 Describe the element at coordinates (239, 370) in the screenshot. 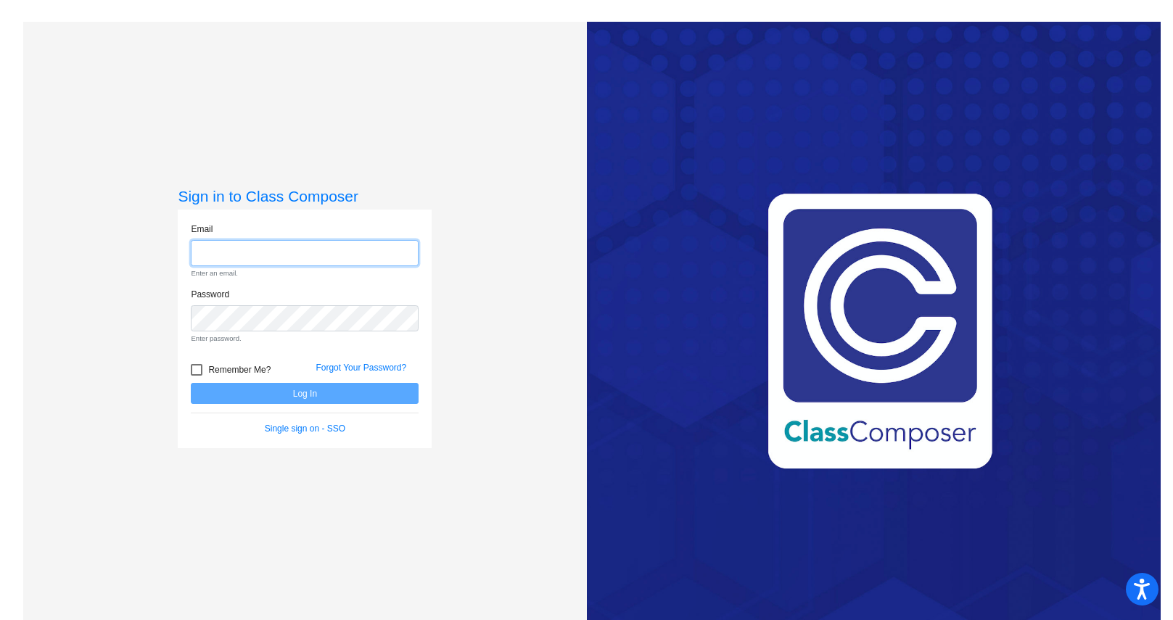

I see `span: Remember Me?` at that location.